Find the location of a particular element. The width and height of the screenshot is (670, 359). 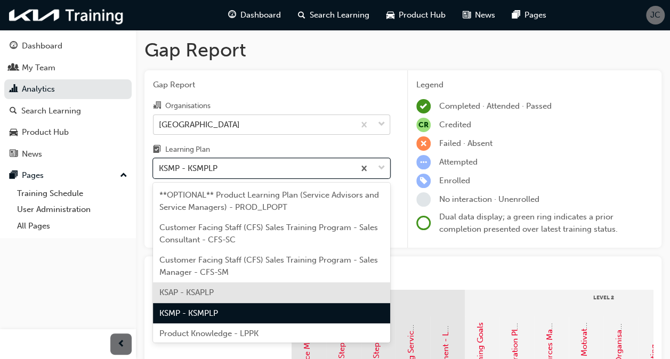

div: Learning Plan is located at coordinates (188, 150).